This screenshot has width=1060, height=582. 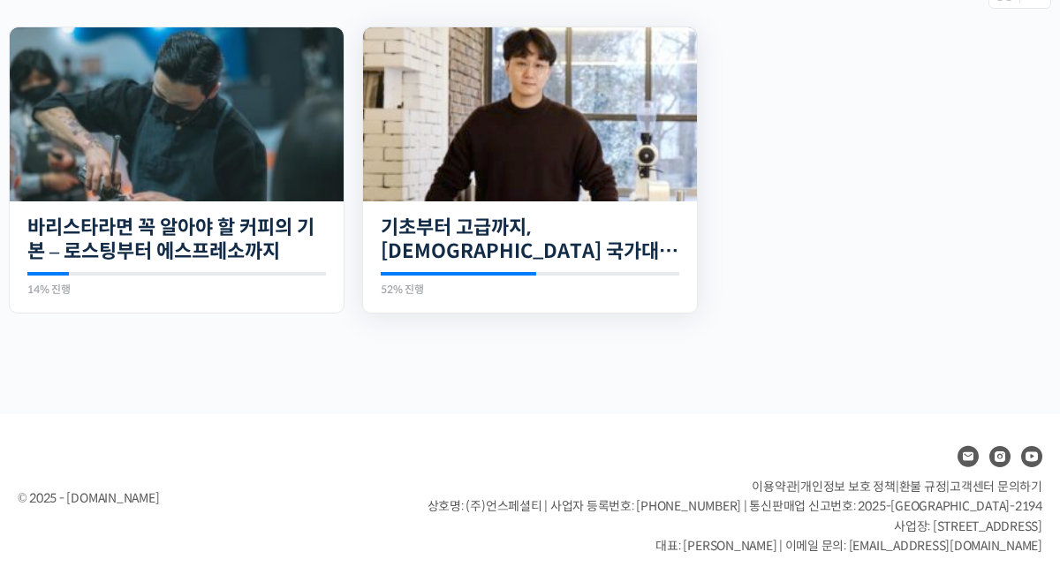 I want to click on a: 홈, so click(x=61, y=457).